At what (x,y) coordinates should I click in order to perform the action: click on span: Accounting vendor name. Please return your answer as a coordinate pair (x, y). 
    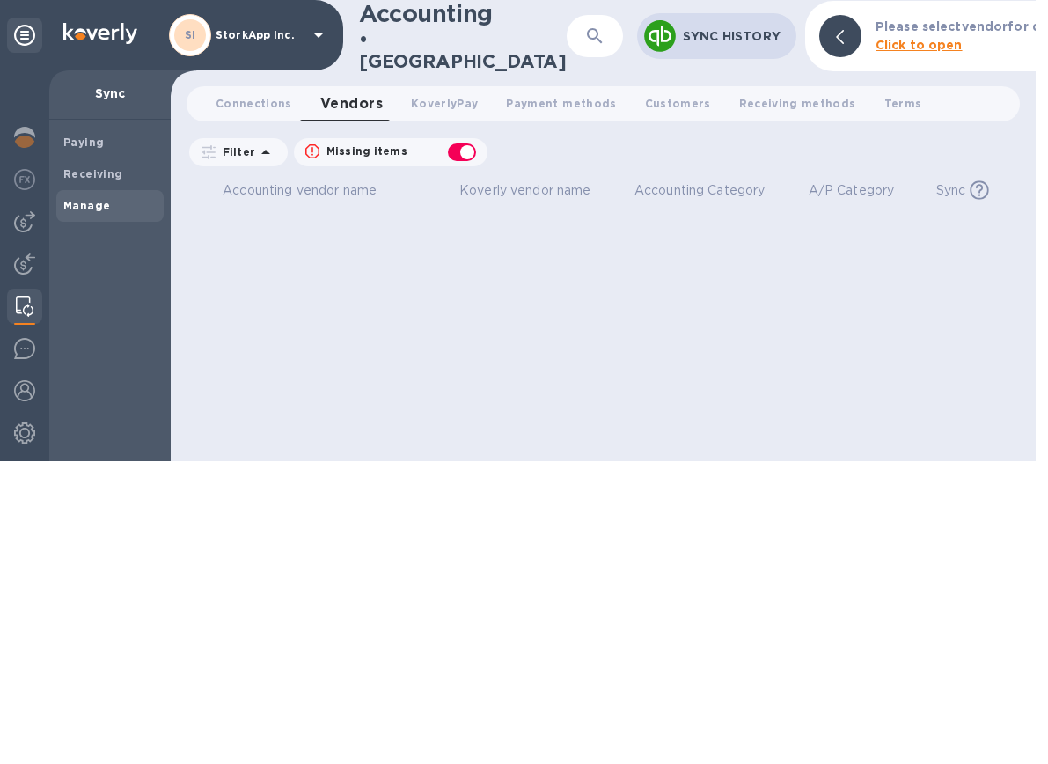
    Looking at the image, I should click on (311, 190).